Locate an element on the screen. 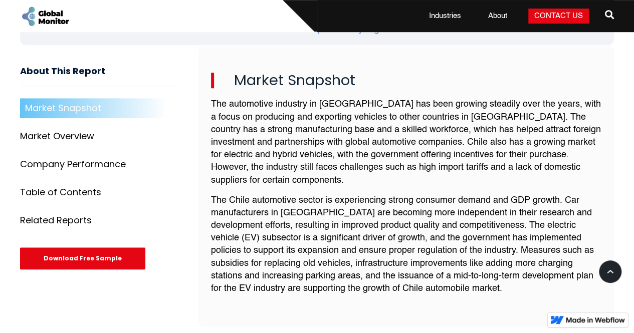 The image size is (634, 333). h3: About This Report is located at coordinates (97, 76).